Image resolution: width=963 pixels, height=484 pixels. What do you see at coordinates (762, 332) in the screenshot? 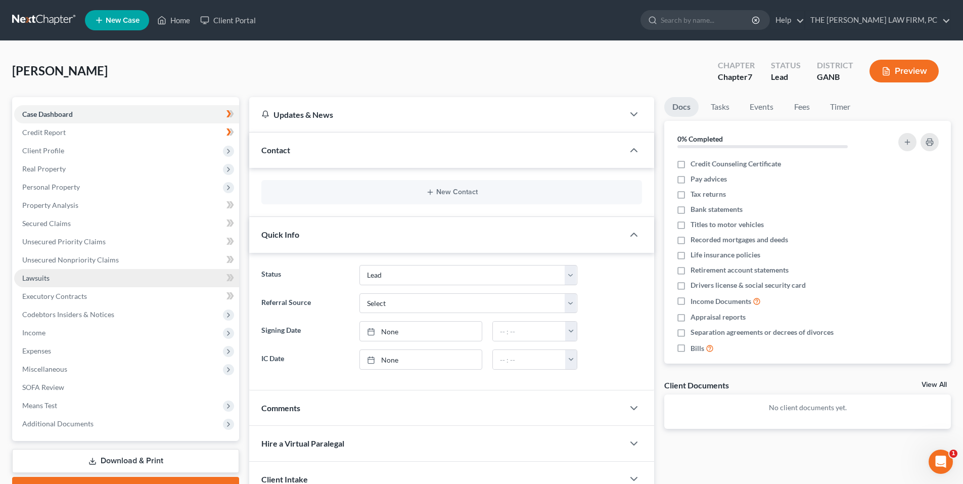
I see `span: Separation agreements or decrees of divorces` at bounding box center [762, 332].